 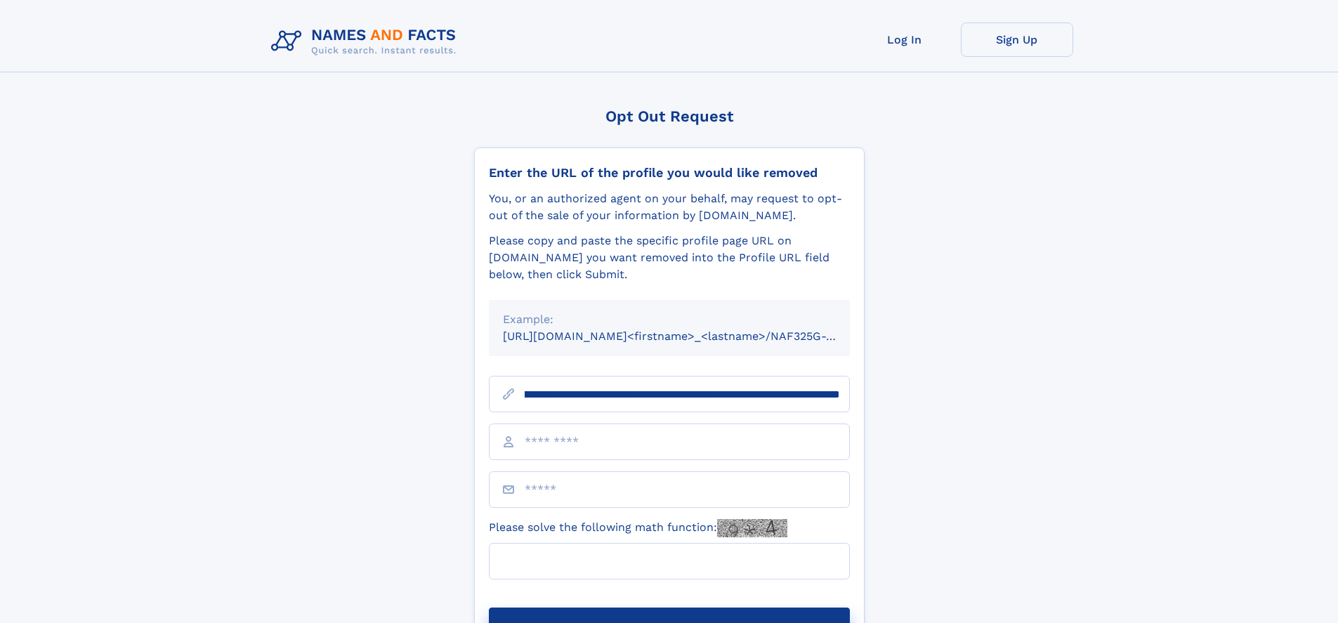 What do you see at coordinates (669, 116) in the screenshot?
I see `div: Opt Out Request` at bounding box center [669, 116].